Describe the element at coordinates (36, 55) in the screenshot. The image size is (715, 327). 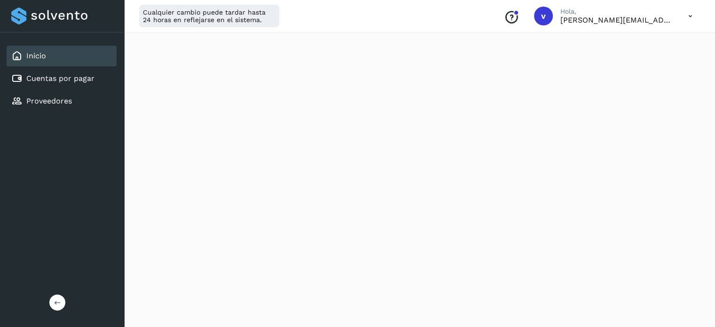
I see `a: Inicio` at that location.